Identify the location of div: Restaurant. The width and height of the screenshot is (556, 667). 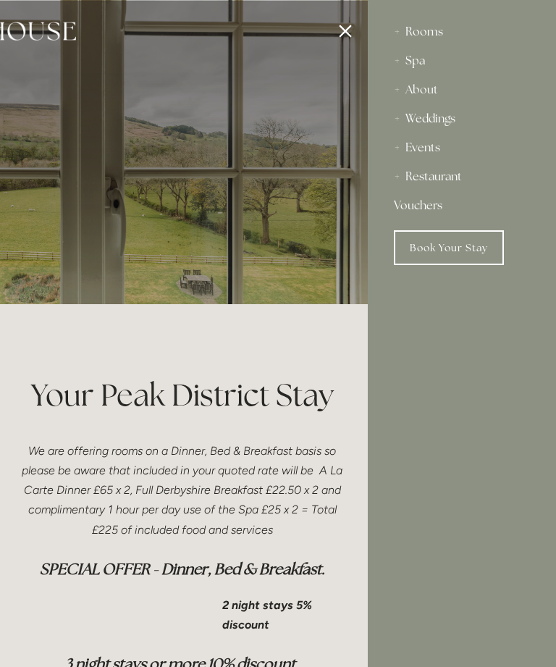
(462, 177).